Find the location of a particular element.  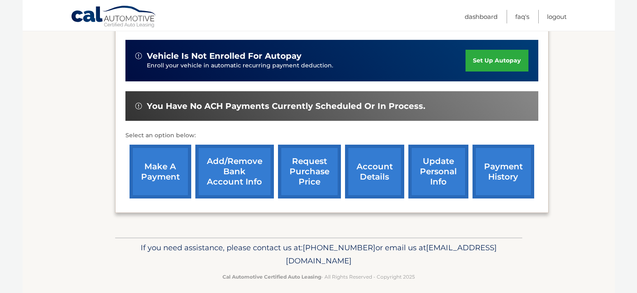

p: - All Rights Reserved - Copyright 2025 is located at coordinates (318, 277).